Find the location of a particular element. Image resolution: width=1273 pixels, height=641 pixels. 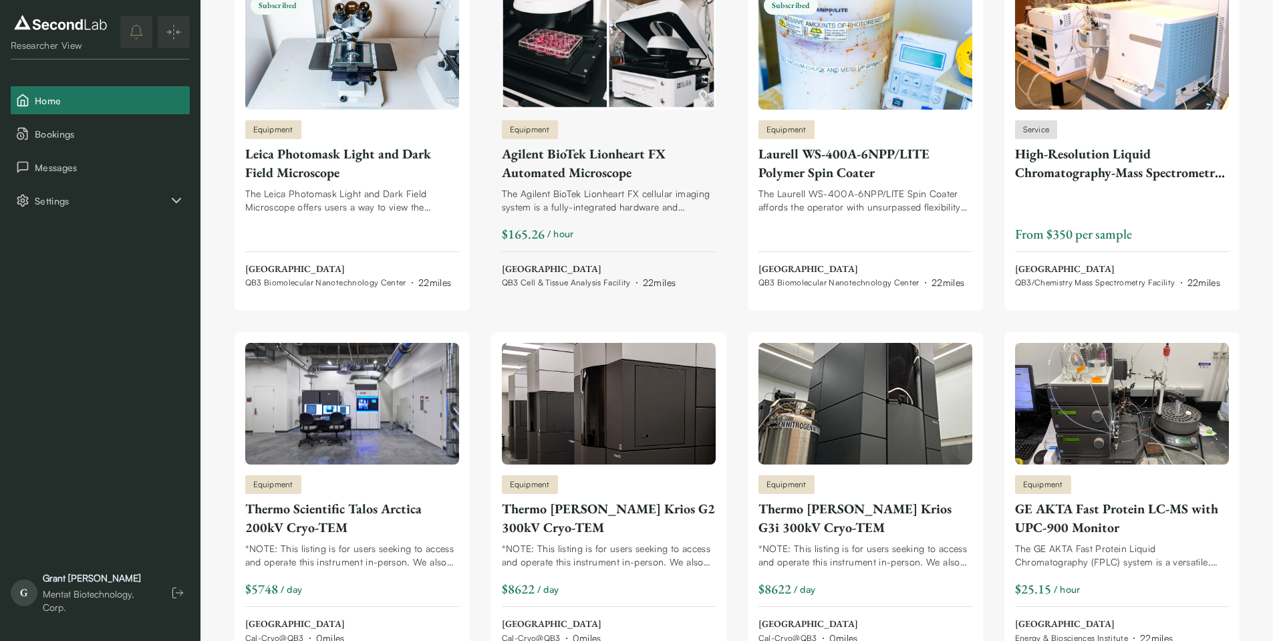

div: High-Resolution Liquid Chromatography-Mass Spectrometry (LC-MS) is located at coordinates (1122, 163).